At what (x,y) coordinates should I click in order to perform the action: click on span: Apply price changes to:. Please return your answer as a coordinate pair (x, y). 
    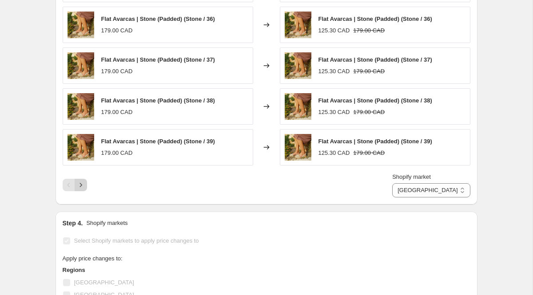
    Looking at the image, I should click on (92, 259).